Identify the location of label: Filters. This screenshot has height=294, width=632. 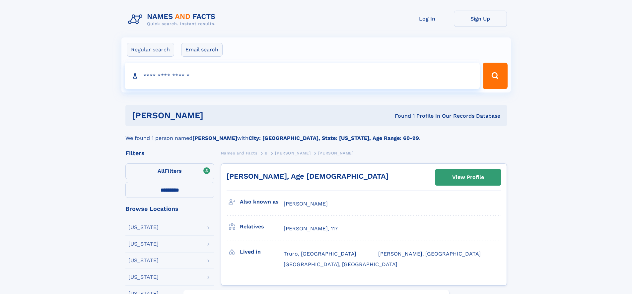
(170, 172).